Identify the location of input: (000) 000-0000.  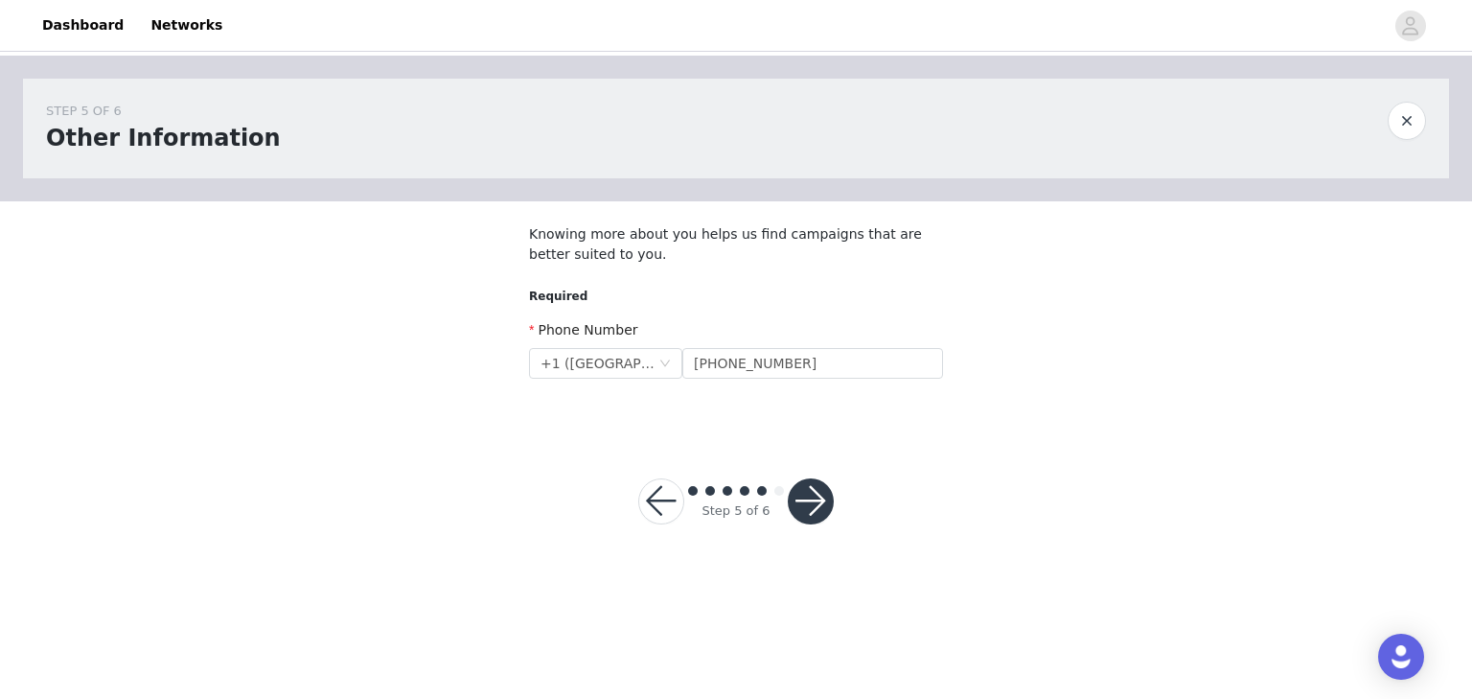
(813, 363).